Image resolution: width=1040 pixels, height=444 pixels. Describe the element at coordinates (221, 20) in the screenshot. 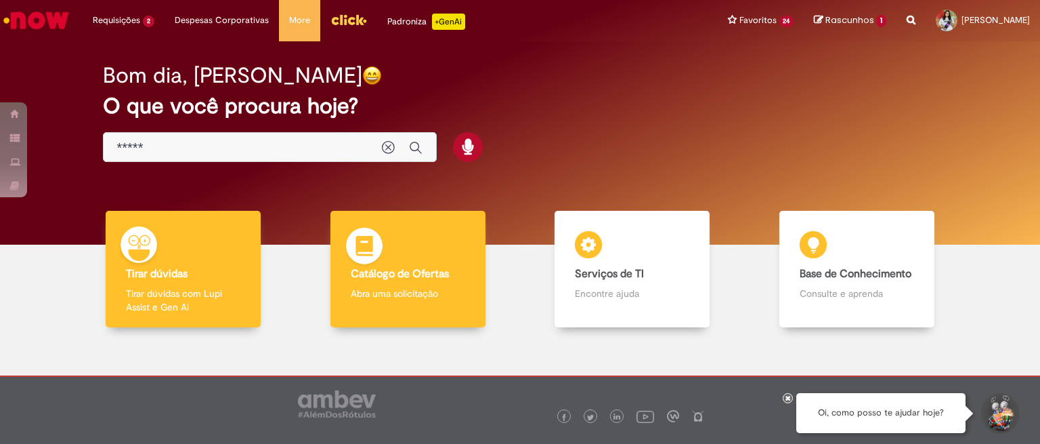

I see `span: Despesas Corporativas` at that location.